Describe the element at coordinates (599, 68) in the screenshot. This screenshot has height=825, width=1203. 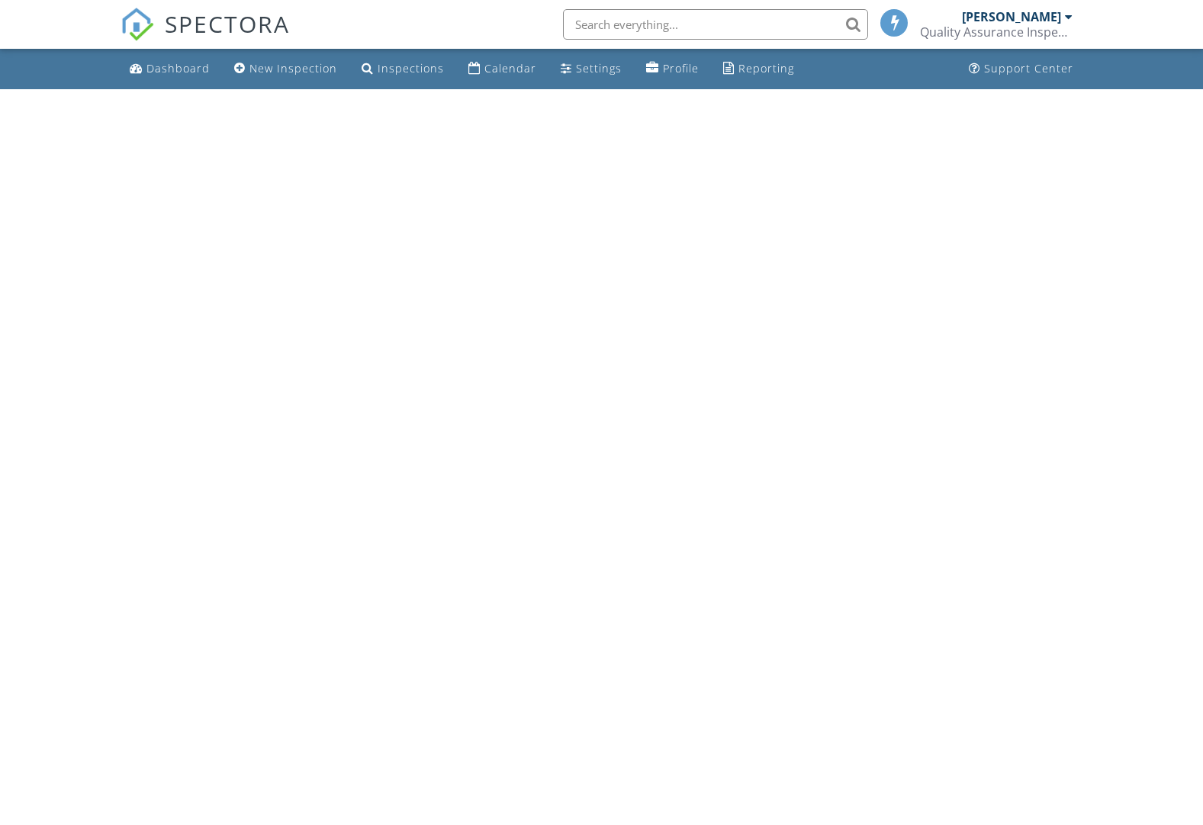
I see `div: Settings` at that location.